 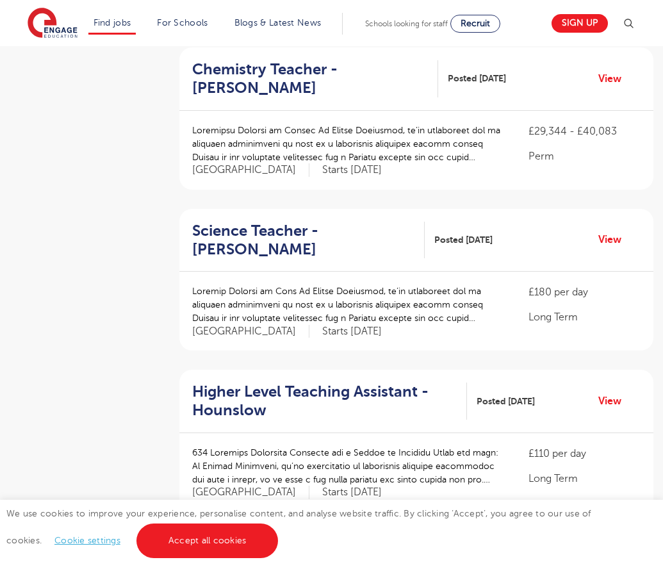 What do you see at coordinates (53, 24) in the screenshot?
I see `img: Engage Education` at bounding box center [53, 24].